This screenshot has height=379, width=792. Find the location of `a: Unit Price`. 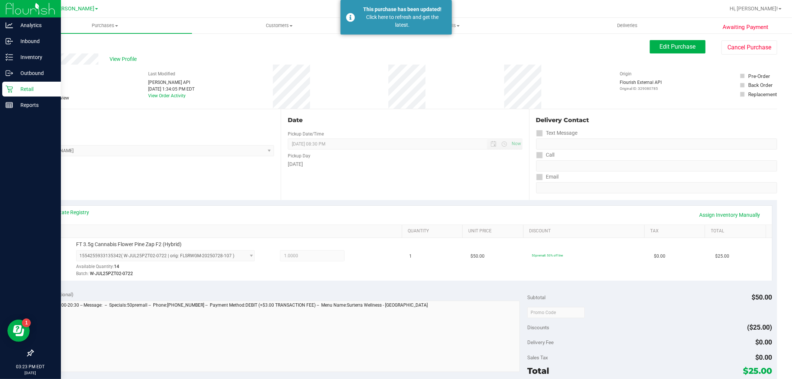

a: Unit Price is located at coordinates (495, 231).